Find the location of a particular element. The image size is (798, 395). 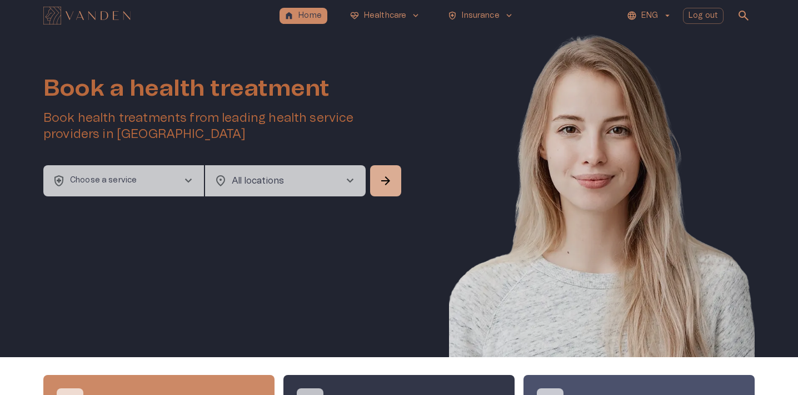

a: Navigate to homepage is located at coordinates (159, 16).